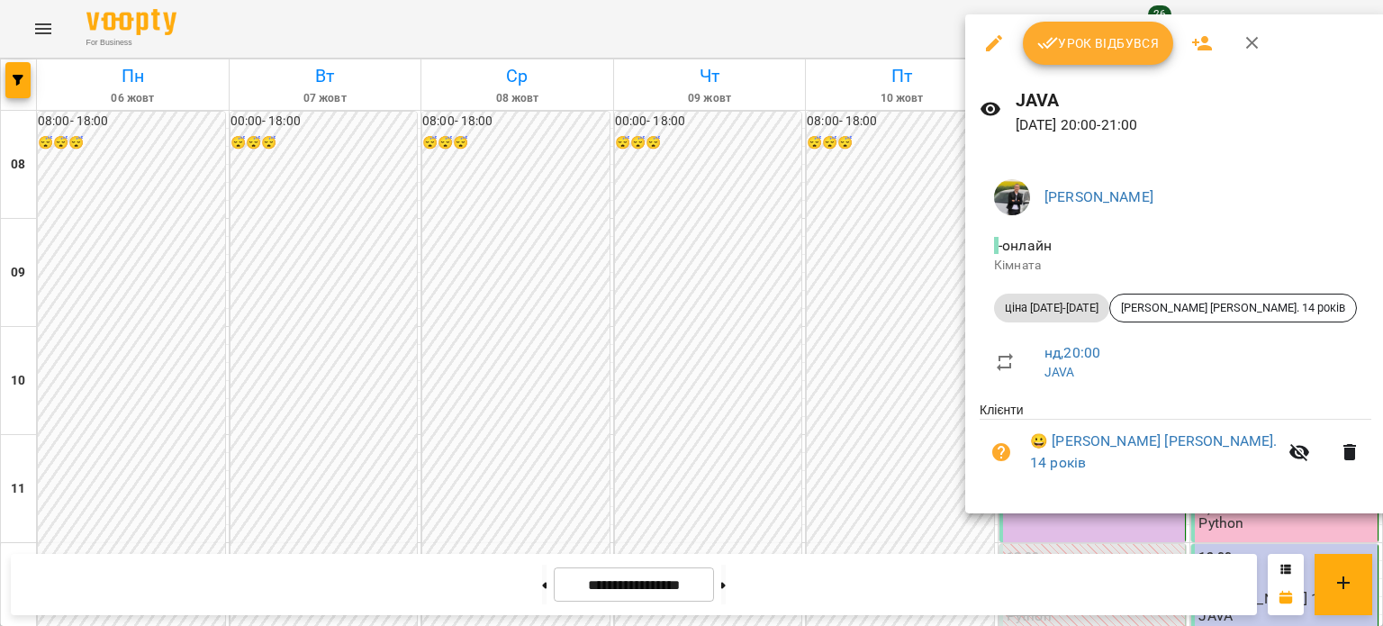 The image size is (1383, 626). What do you see at coordinates (1175, 266) in the screenshot?
I see `p: Кімната` at bounding box center [1175, 266].